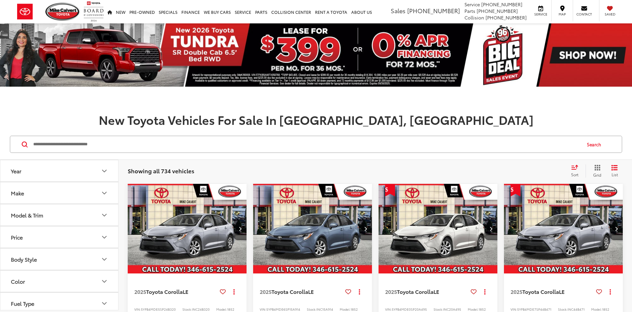 Image resolution: width=632 pixels, height=312 pixels. What do you see at coordinates (614, 171) in the screenshot?
I see `button: List View` at bounding box center [614, 171].